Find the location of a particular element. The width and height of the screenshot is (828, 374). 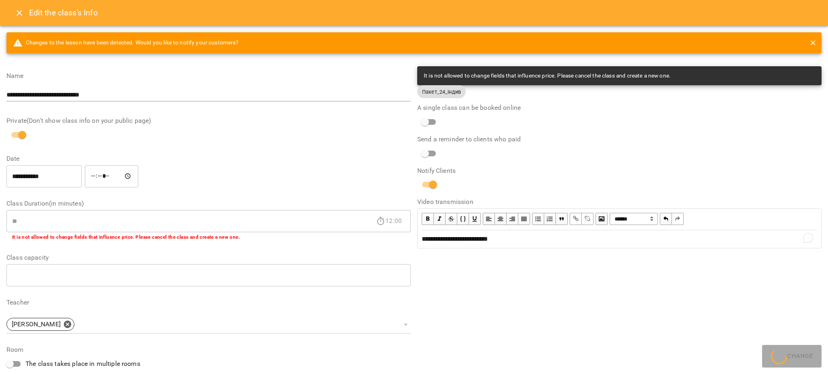

label: Private(Don't show class info on your public page) is located at coordinates (209, 121).